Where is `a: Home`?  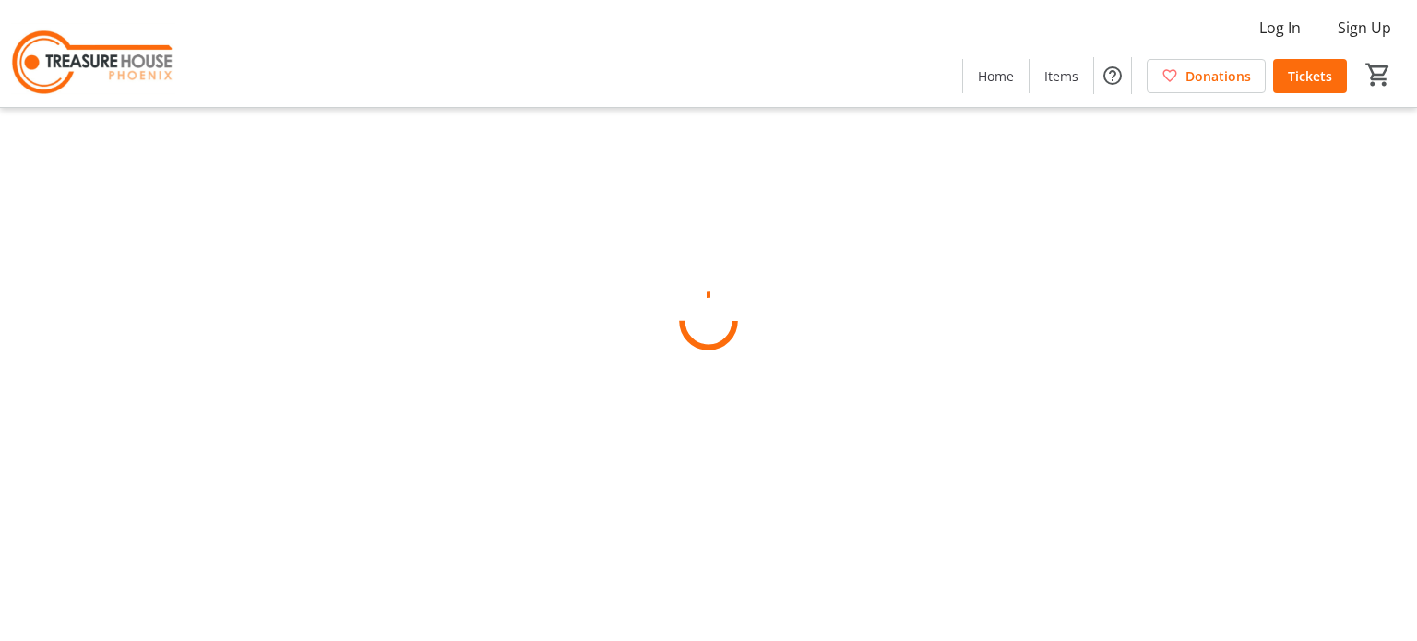
a: Home is located at coordinates (995, 76).